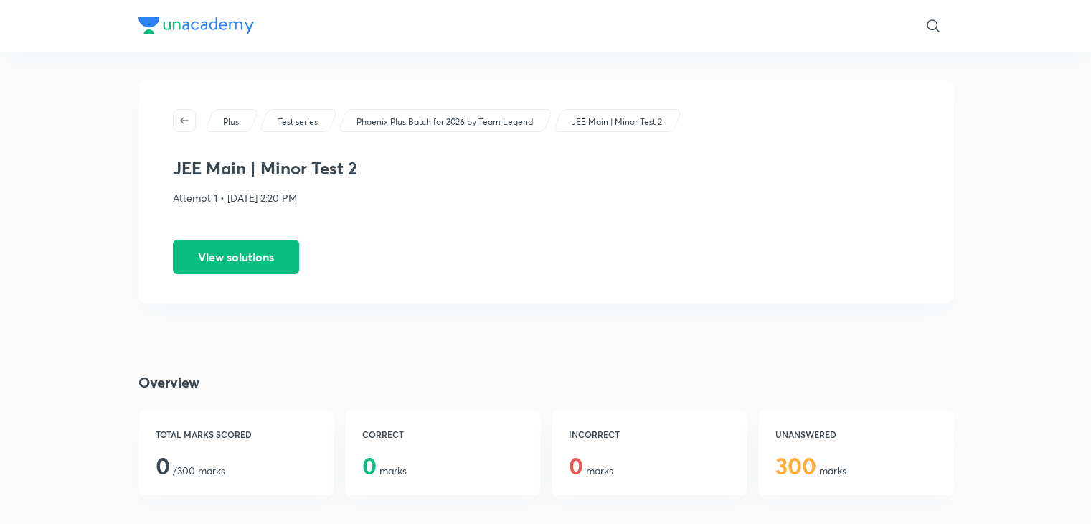  I want to click on span: 300, so click(796, 465).